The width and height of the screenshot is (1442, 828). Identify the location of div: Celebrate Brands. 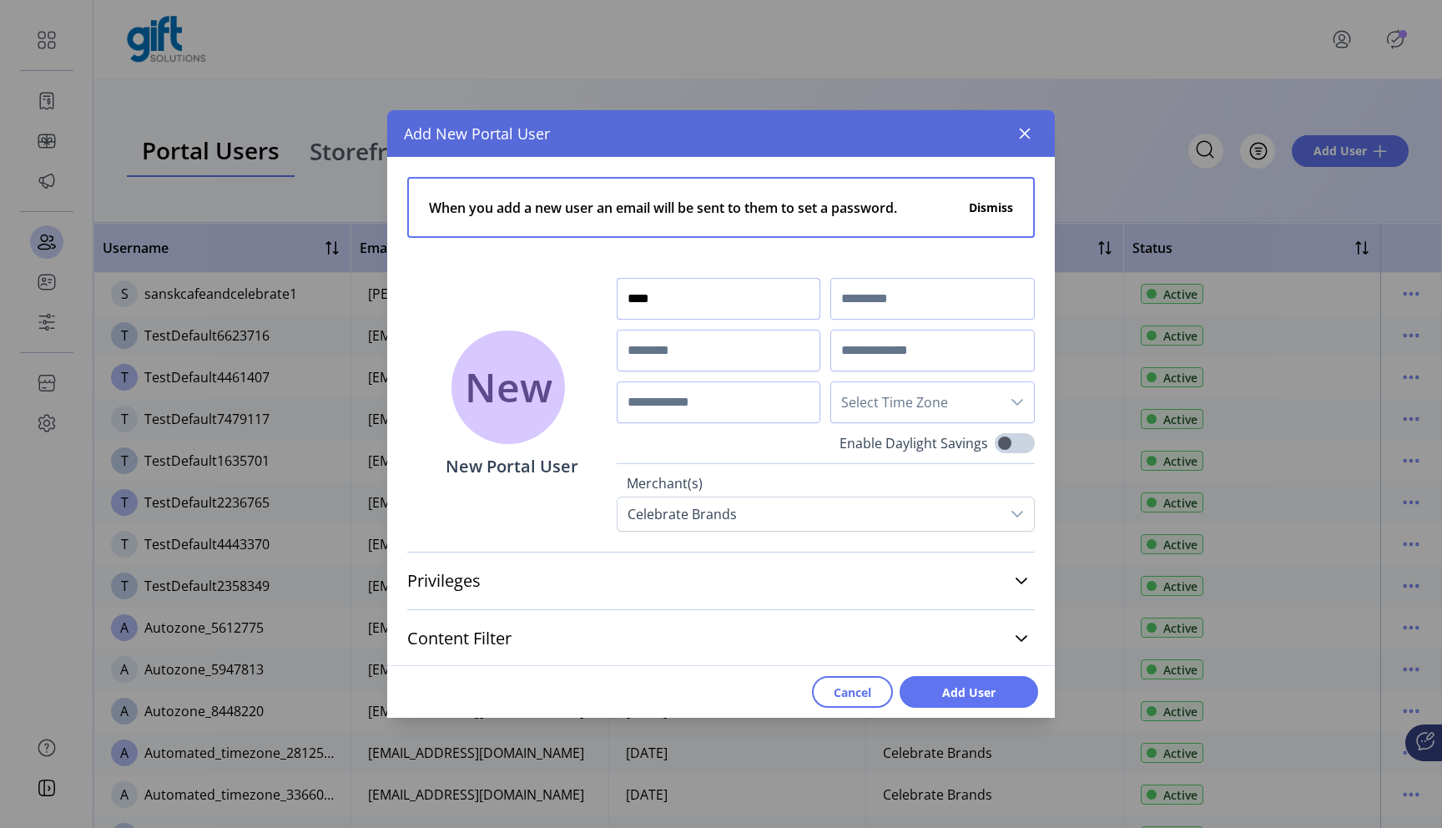
(682, 514).